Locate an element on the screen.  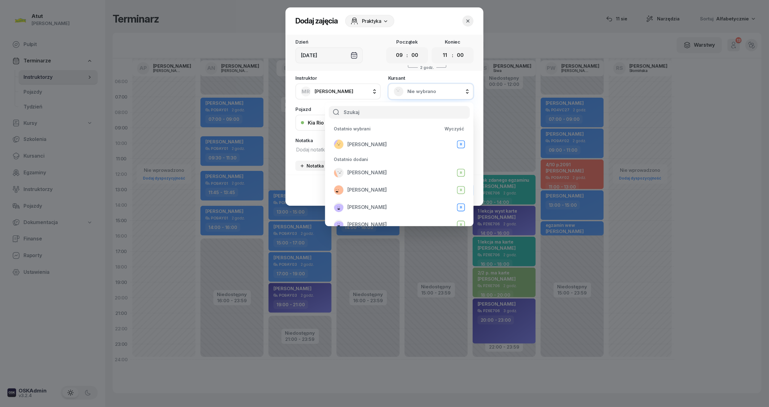
span: Nie wybrano is located at coordinates (438, 92).